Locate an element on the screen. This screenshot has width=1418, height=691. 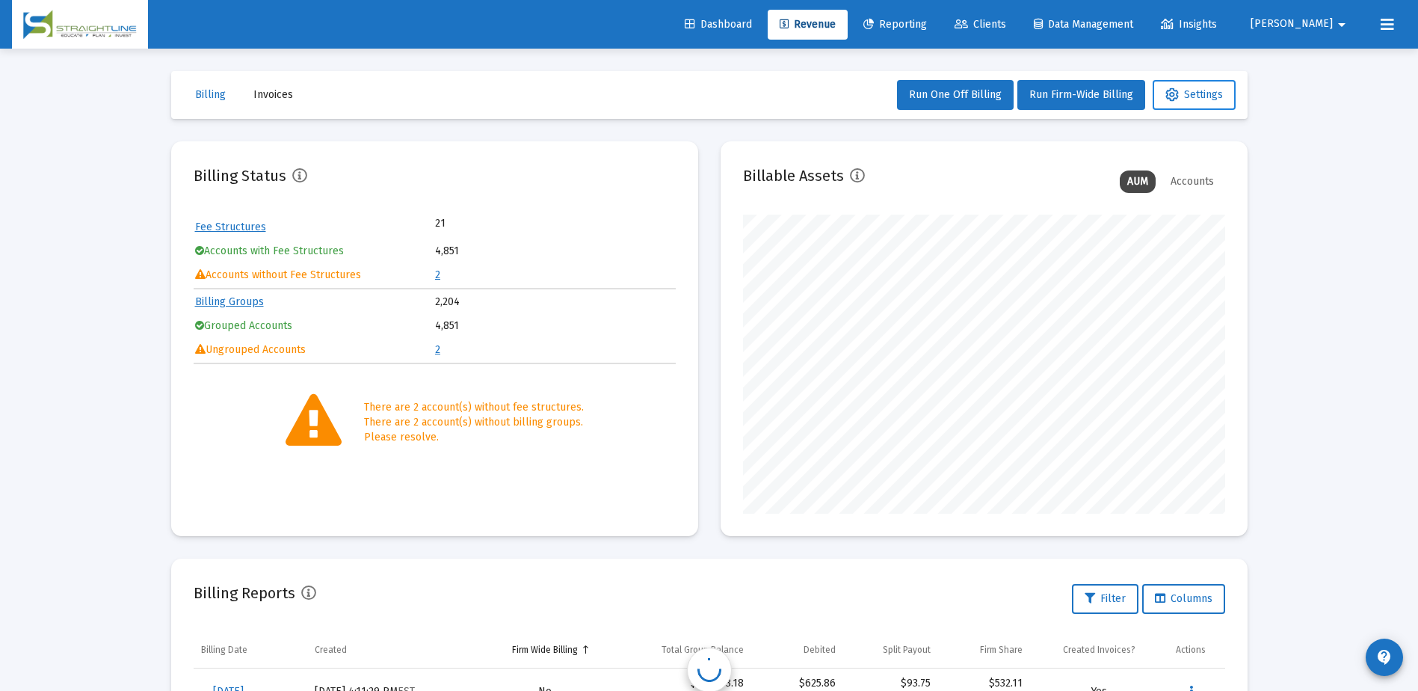
button: Run Firm-Wide Billing is located at coordinates (1081, 95).